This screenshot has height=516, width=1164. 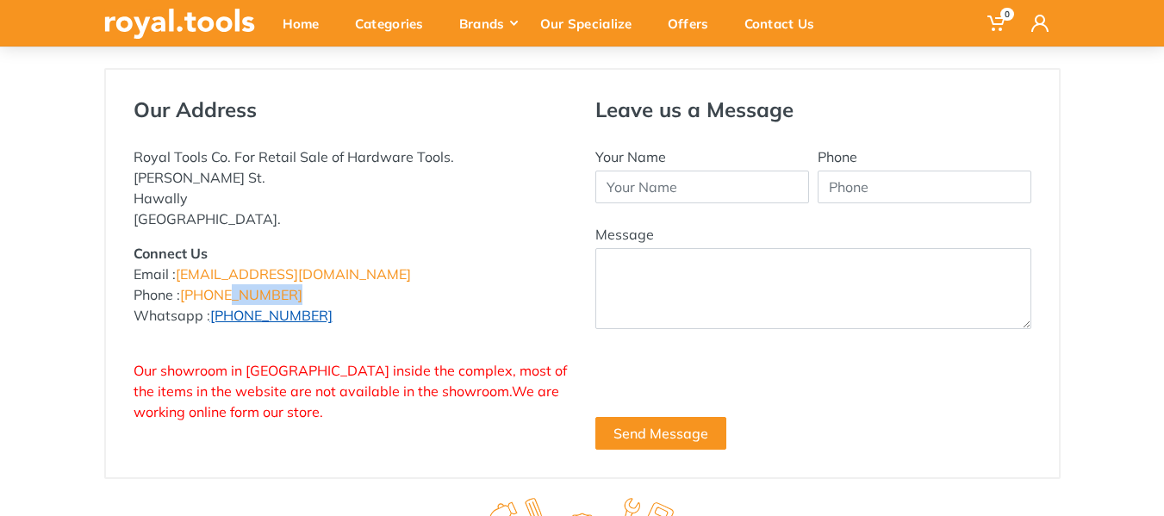 I want to click on h4: Leave us a Message, so click(x=813, y=109).